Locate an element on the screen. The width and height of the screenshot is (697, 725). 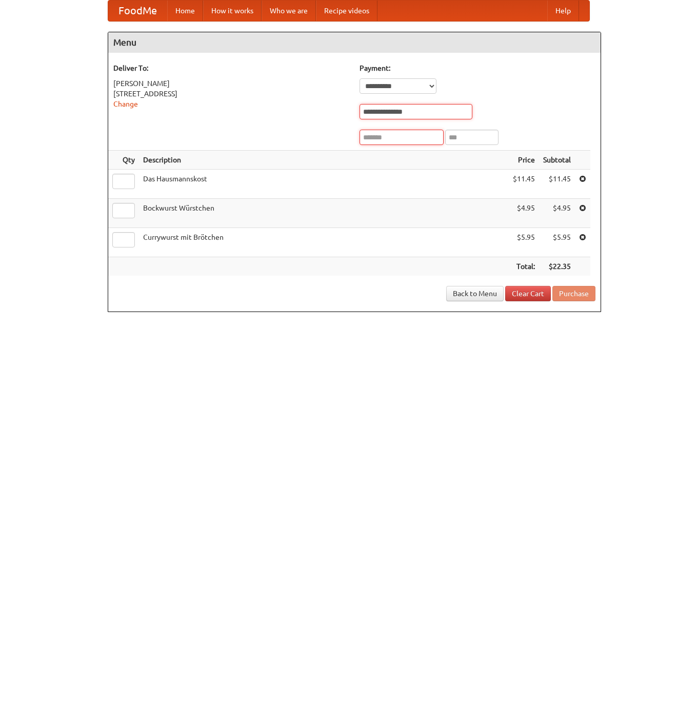
th: Total: is located at coordinates (523, 267).